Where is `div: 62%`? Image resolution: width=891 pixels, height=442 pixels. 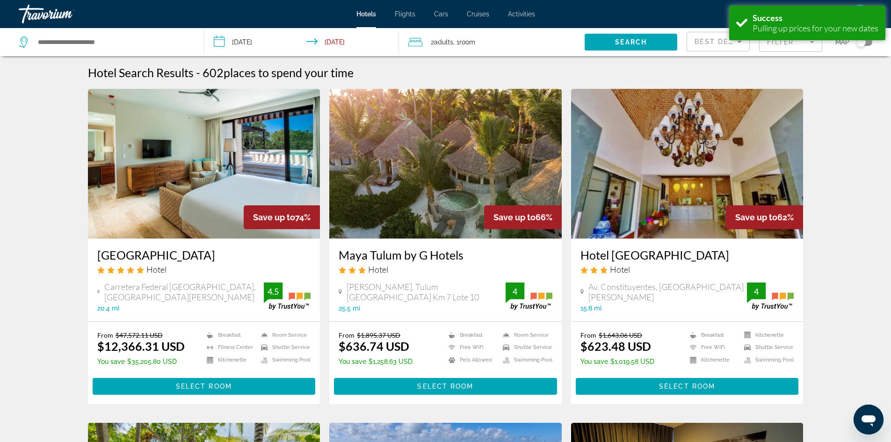
div: 62% is located at coordinates (765, 217).